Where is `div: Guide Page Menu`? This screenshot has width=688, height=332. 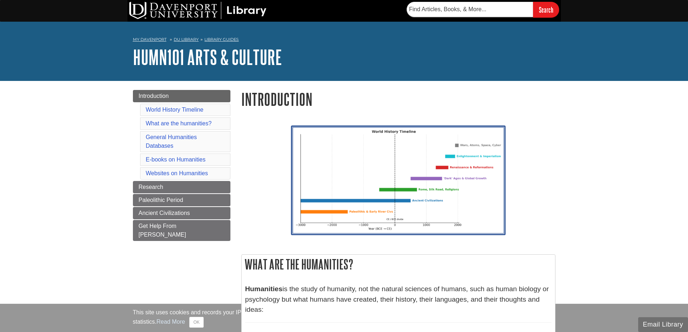 div: Guide Page Menu is located at coordinates (182, 165).